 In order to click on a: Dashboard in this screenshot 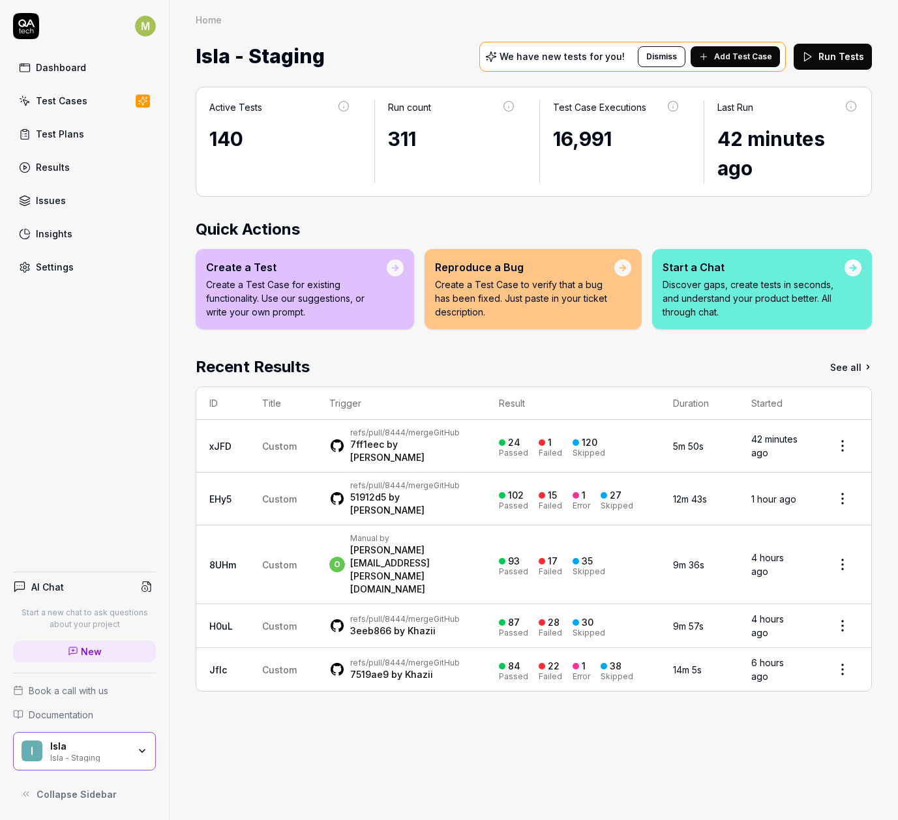, I will do `click(84, 67)`.